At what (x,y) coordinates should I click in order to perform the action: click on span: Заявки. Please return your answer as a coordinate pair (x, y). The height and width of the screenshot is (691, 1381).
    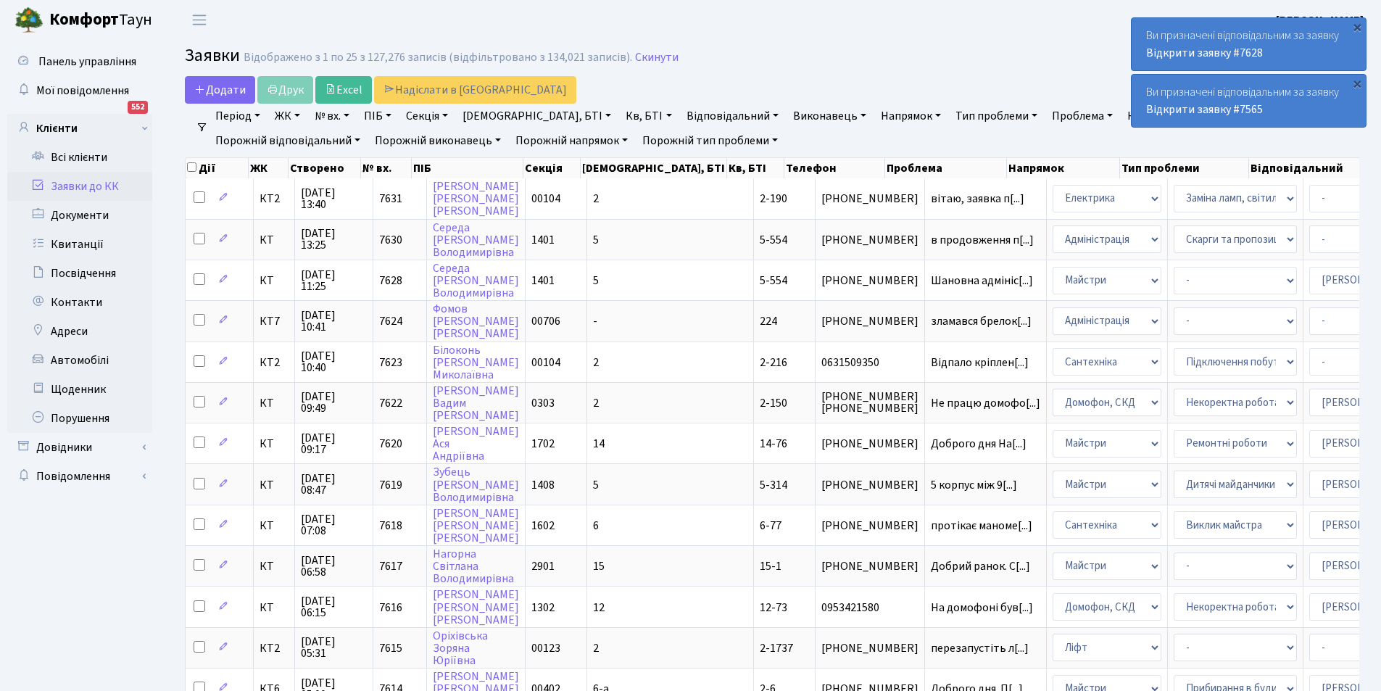
    Looking at the image, I should click on (212, 55).